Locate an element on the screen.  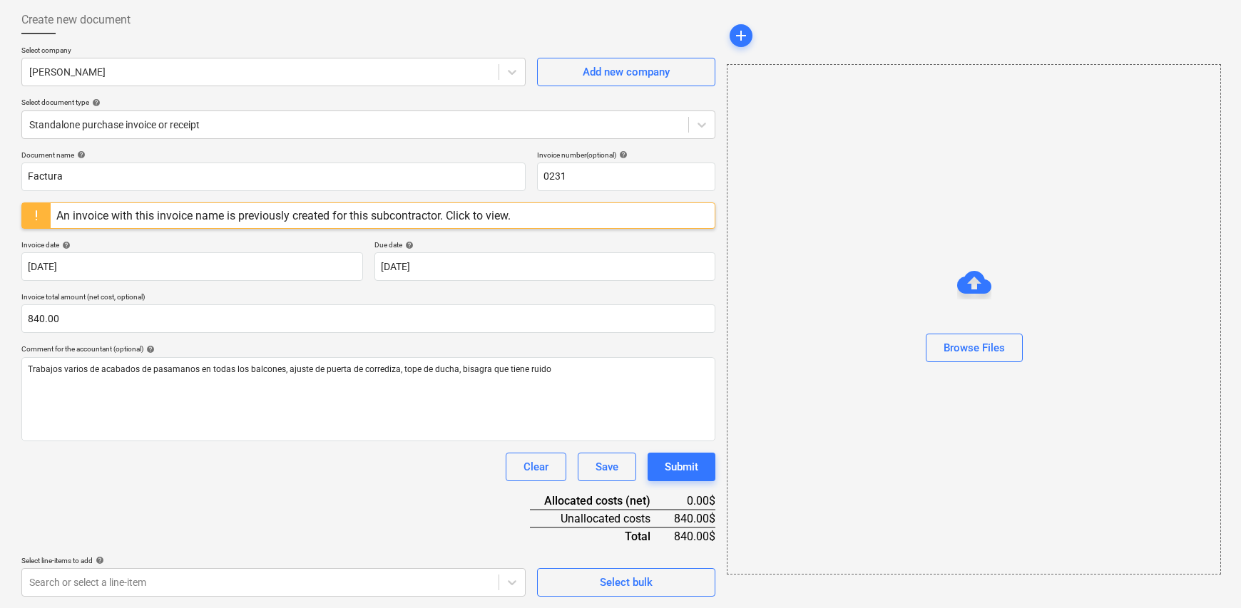
div: Comment for the accountant (optional) is located at coordinates (368, 349).